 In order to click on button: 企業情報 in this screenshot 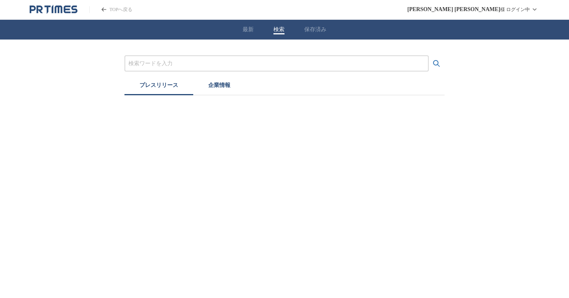, I will do `click(219, 87)`.